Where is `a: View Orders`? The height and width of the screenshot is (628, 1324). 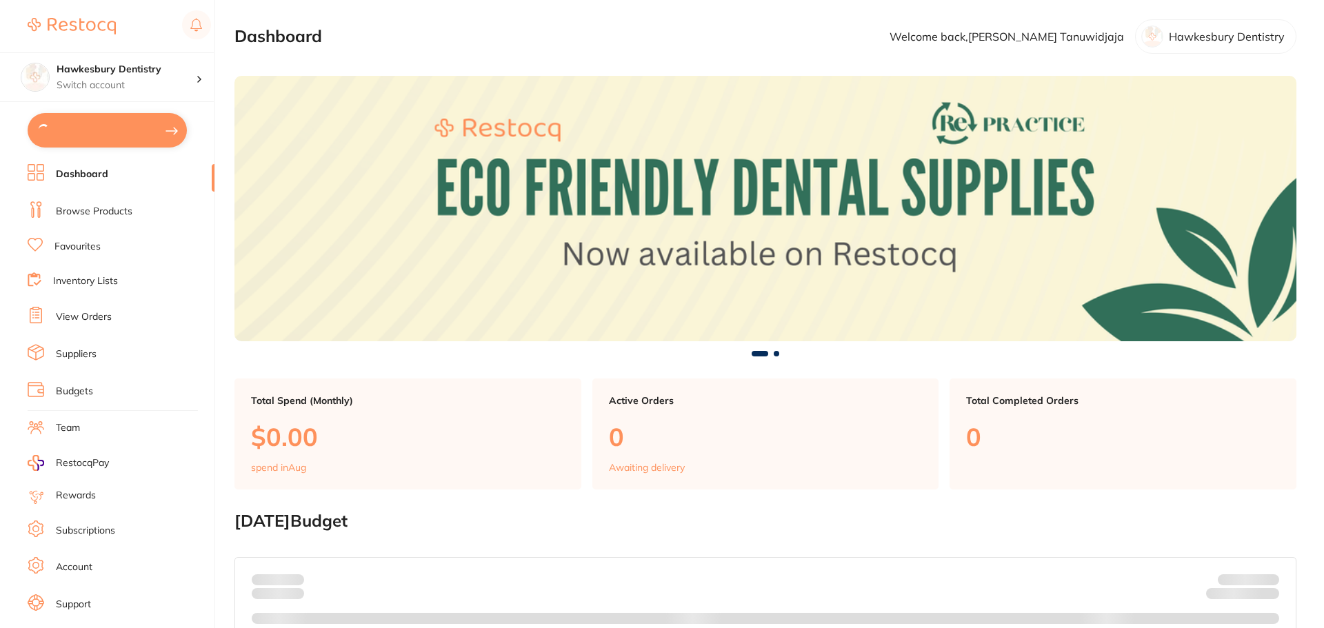
a: View Orders is located at coordinates (83, 317).